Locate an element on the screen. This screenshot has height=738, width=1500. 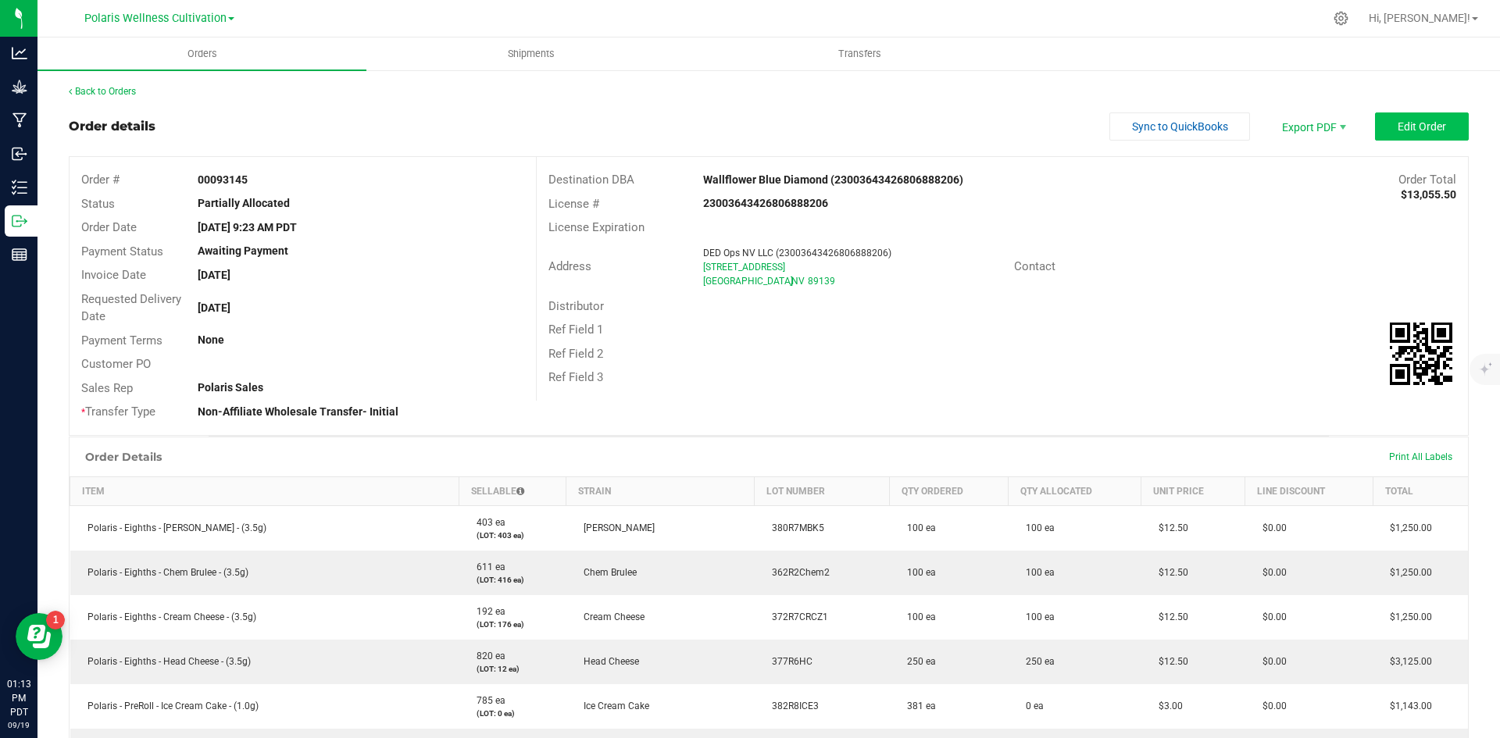
span: 377R6HC is located at coordinates (788, 662).